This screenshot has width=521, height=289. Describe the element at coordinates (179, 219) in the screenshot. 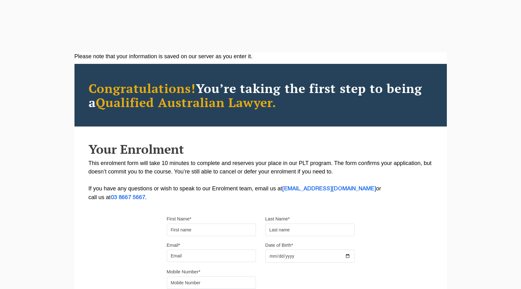

I see `label: First Name*` at that location.